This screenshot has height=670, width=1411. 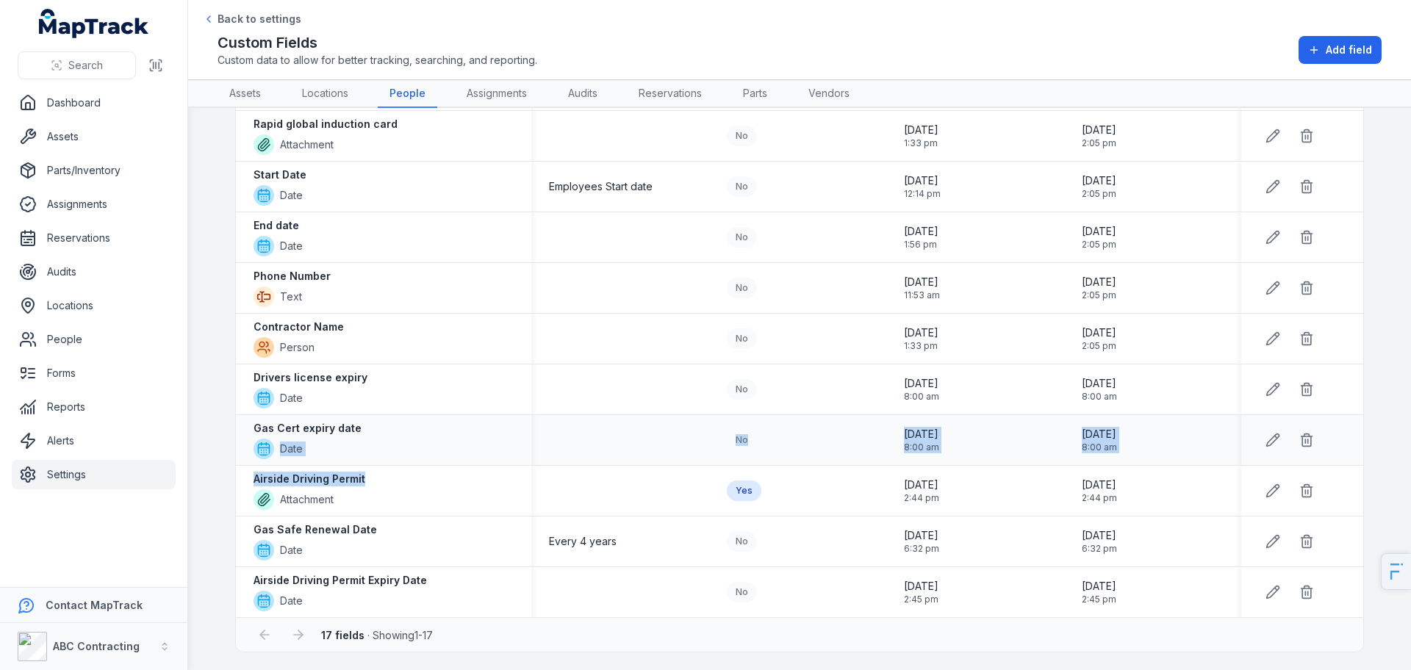 I want to click on time: 19/12/2024, 1:56:28 pm, so click(x=921, y=237).